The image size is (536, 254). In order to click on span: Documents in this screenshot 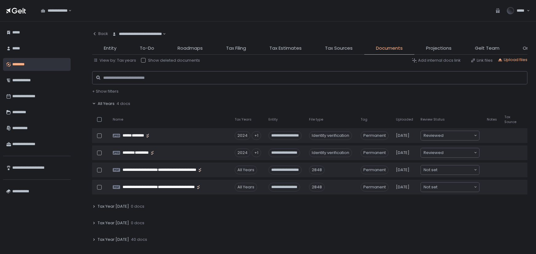, I will do `click(389, 48)`.